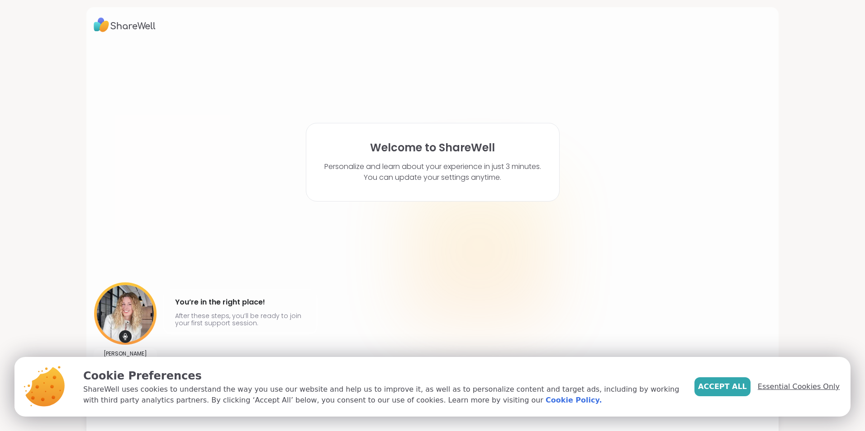 The height and width of the screenshot is (431, 865). What do you see at coordinates (432, 148) in the screenshot?
I see `h1: Welcome to ShareWell` at bounding box center [432, 148].